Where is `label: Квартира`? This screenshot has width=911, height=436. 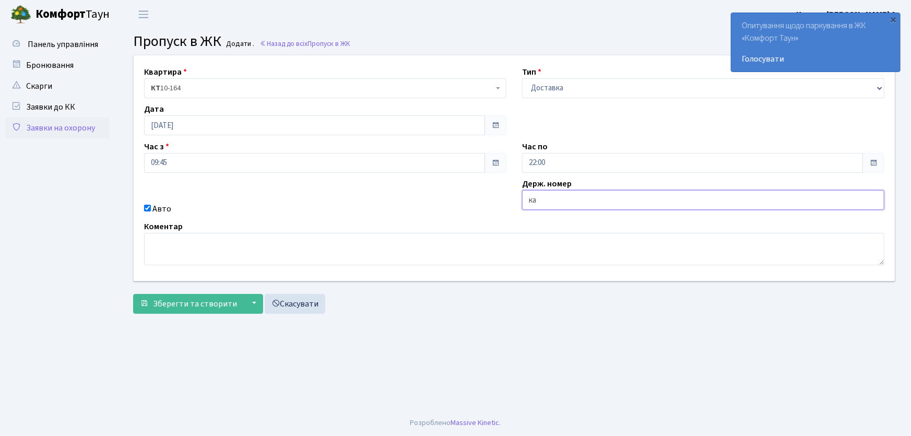
label: Квартира is located at coordinates (166, 72).